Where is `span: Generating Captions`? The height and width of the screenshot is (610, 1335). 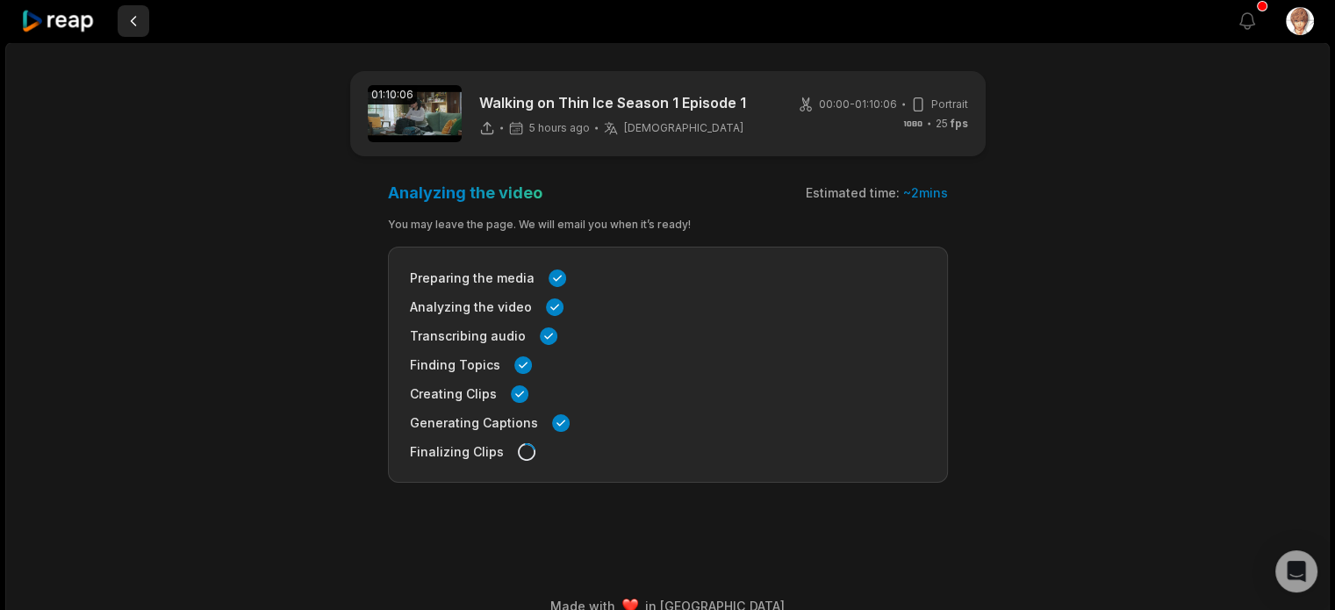 span: Generating Captions is located at coordinates (474, 422).